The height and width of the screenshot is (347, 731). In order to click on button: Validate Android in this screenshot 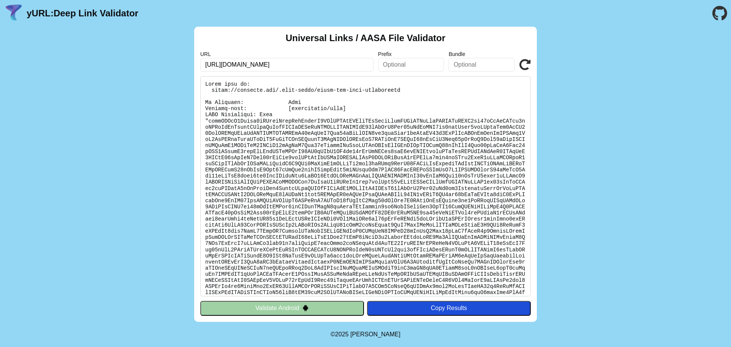, I will do `click(282, 308)`.